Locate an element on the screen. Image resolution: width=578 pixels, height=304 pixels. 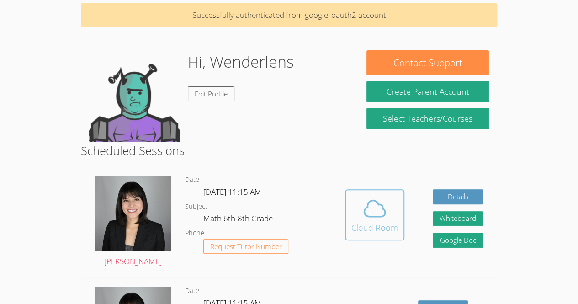
button: Whiteboard is located at coordinates (458, 218).